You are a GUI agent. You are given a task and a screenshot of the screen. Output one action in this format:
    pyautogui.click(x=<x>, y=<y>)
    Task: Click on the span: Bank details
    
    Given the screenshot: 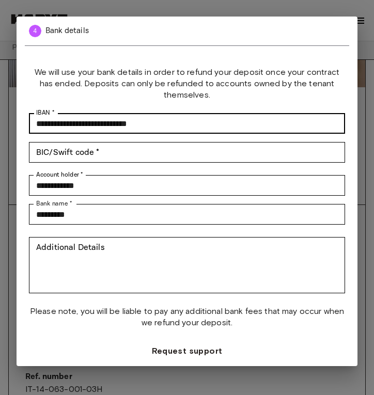 What is the action you would take?
    pyautogui.click(x=67, y=30)
    